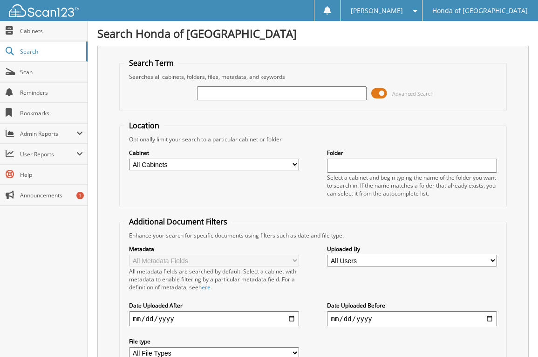 The height and width of the screenshot is (357, 538). I want to click on span: Advanced Search, so click(413, 93).